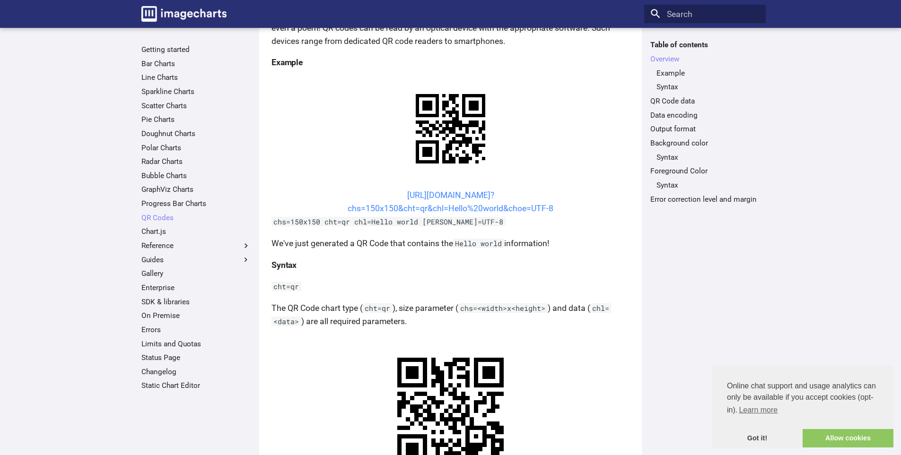  Describe the element at coordinates (757, 439) in the screenshot. I see `a: dismiss cookie message` at that location.